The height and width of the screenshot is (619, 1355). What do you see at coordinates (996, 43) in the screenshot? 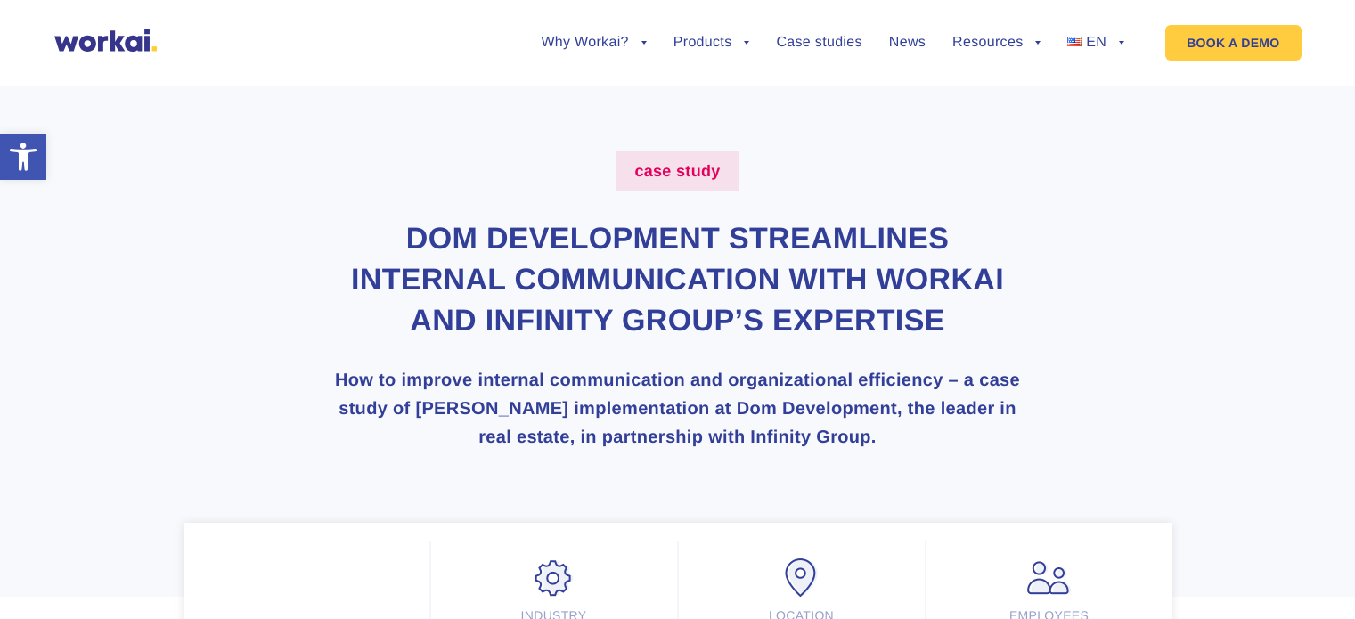
I see `a: Resources` at bounding box center [996, 43].